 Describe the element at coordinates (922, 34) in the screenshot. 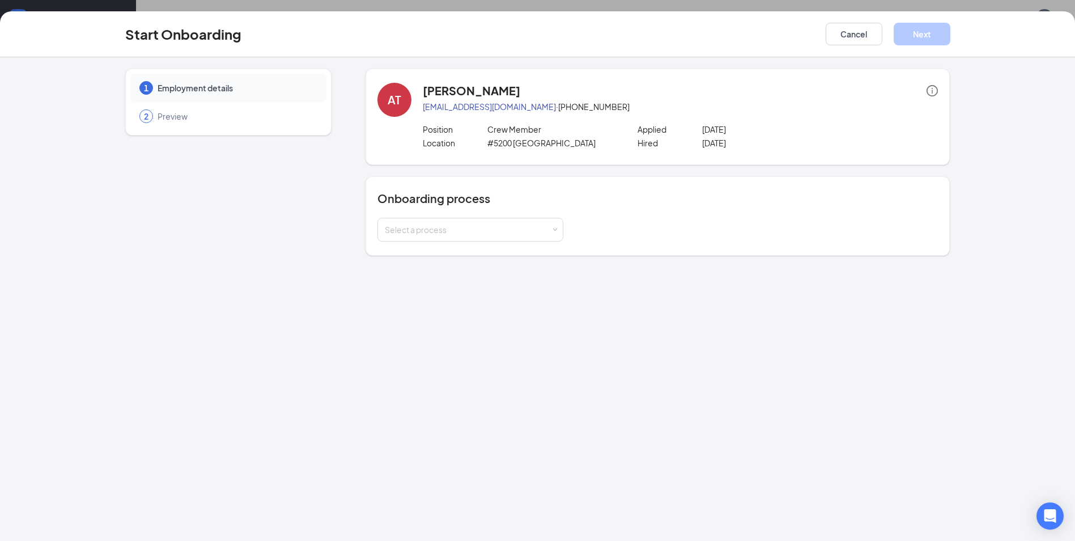

I see `button: Next` at that location.